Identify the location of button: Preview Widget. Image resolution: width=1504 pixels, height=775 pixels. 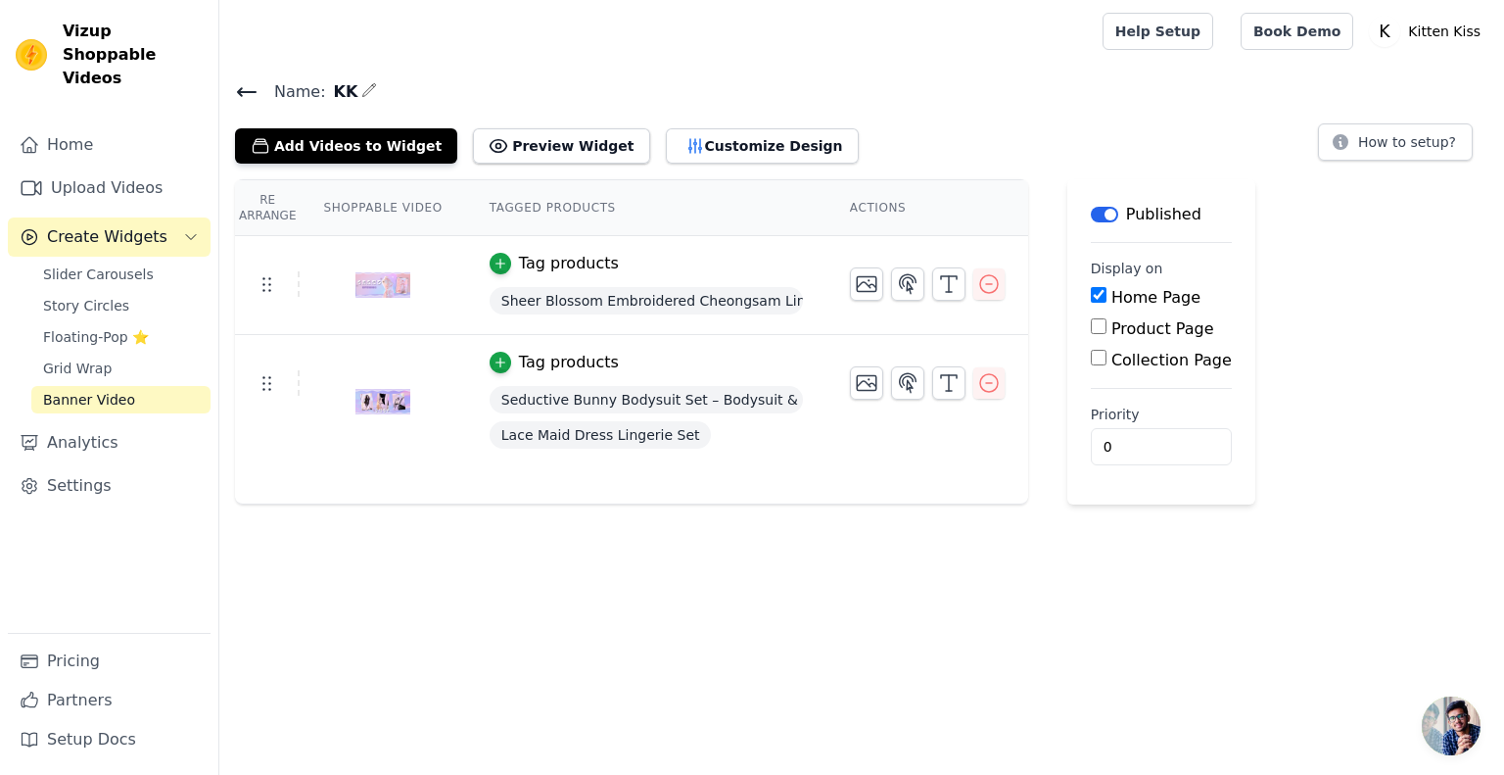
(561, 146).